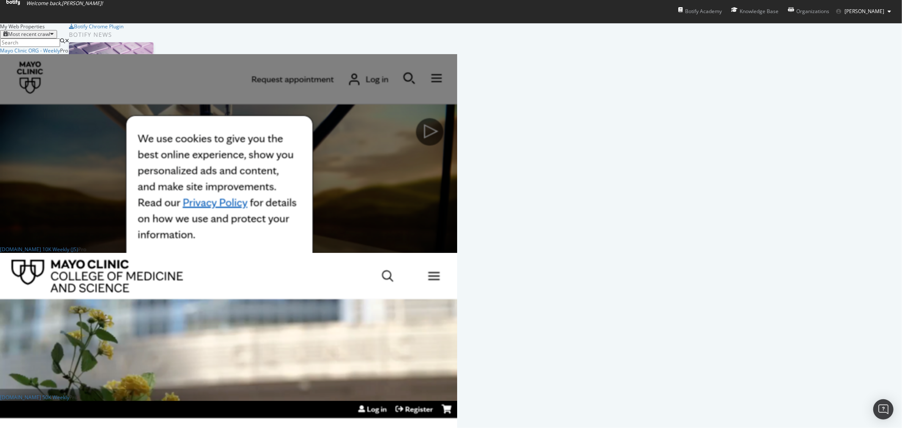 The height and width of the screenshot is (428, 902). What do you see at coordinates (809, 11) in the screenshot?
I see `div: Organizations` at bounding box center [809, 11].